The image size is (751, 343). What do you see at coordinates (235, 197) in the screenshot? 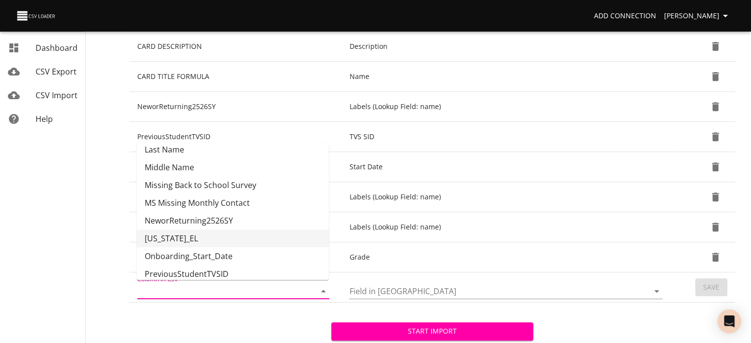
I see `td: MS Missing Monthly Contact` at bounding box center [235, 197].